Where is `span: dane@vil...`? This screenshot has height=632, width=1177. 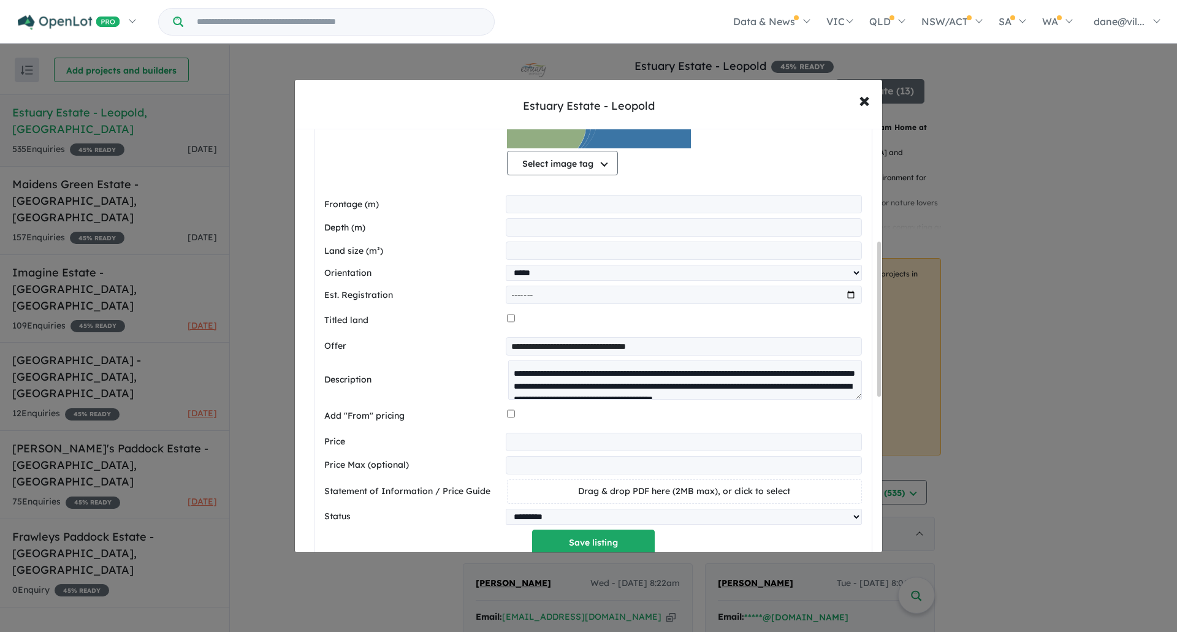 span: dane@vil... is located at coordinates (1119, 21).